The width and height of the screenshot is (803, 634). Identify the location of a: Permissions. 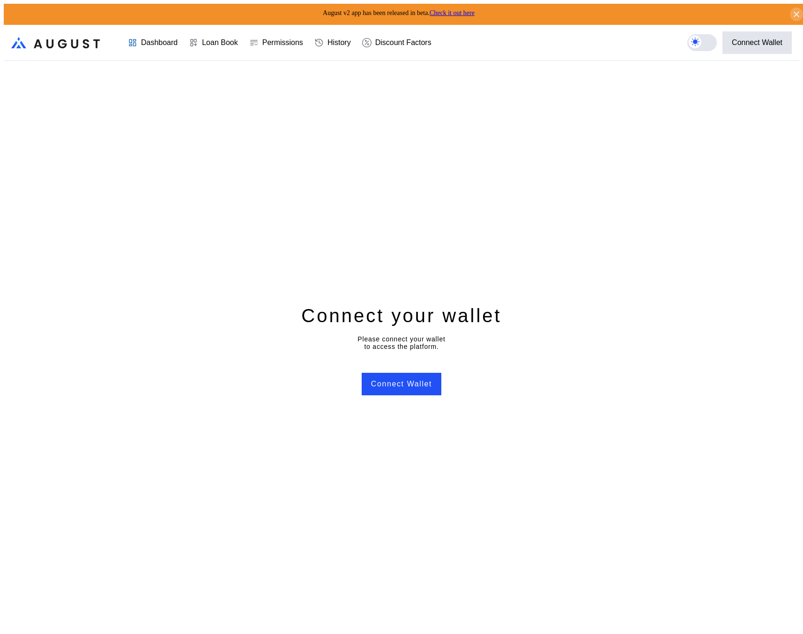
(276, 43).